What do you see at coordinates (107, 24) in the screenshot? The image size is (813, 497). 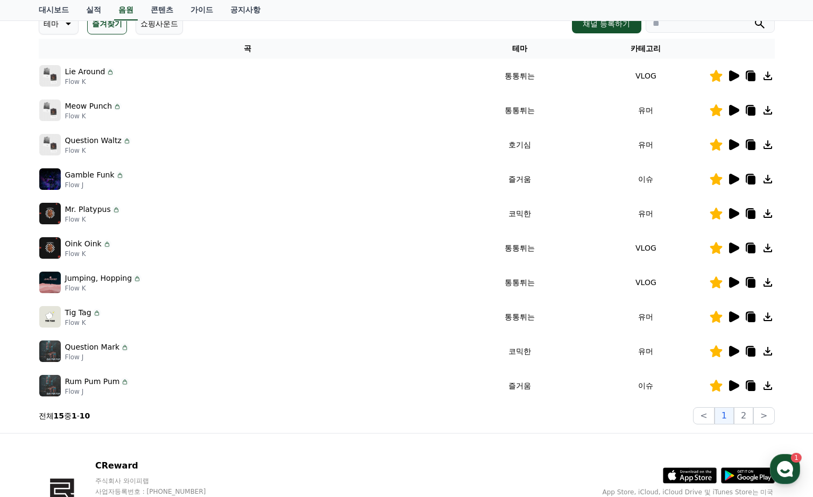 I see `button: 즐겨찾기` at bounding box center [107, 24].